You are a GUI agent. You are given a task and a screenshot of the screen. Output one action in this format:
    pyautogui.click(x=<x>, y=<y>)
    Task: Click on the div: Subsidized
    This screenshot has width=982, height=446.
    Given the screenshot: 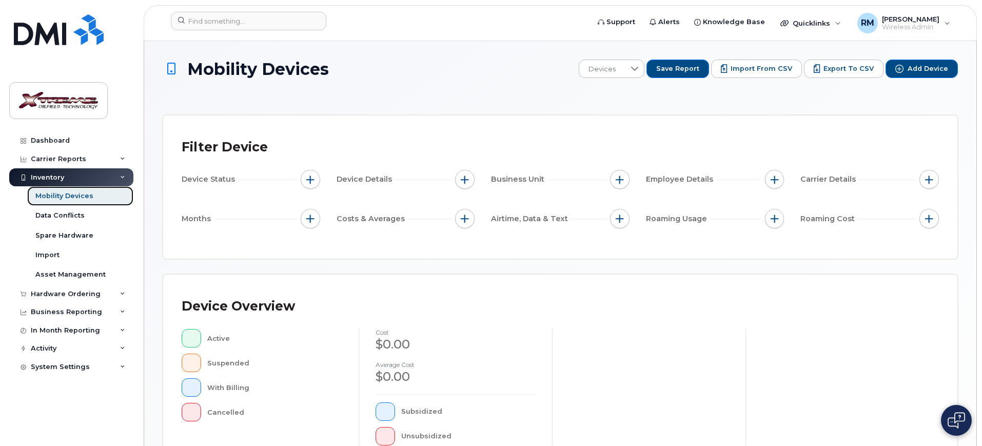 What is the action you would take?
    pyautogui.click(x=469, y=412)
    